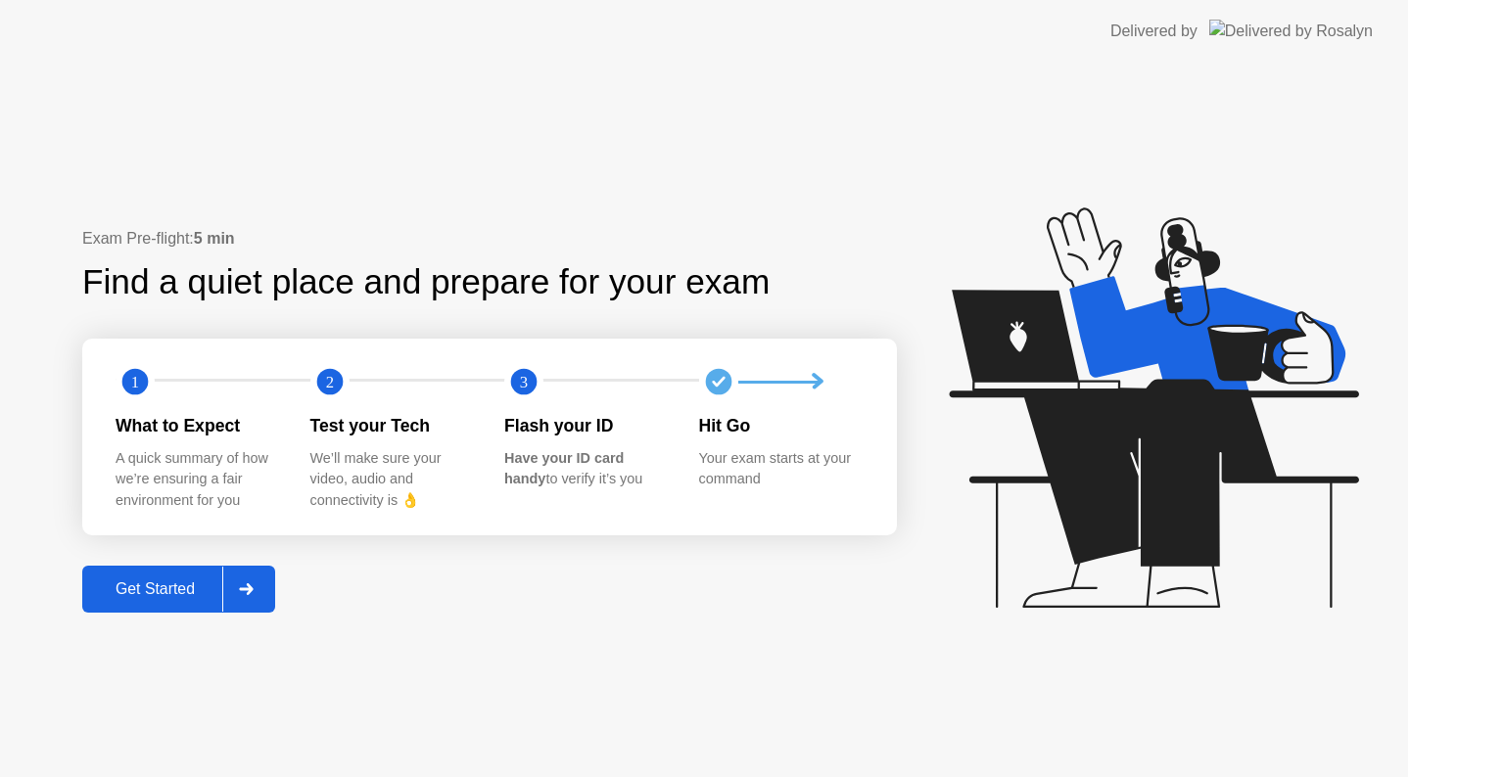 This screenshot has width=1504, height=777. What do you see at coordinates (197, 480) in the screenshot?
I see `div: A quick summary of how we’re ensuring a fair environment for you` at bounding box center [197, 480].